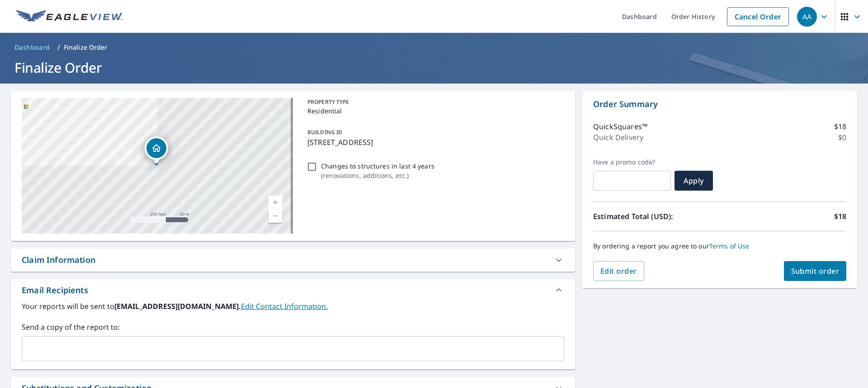 Image resolution: width=868 pixels, height=388 pixels. I want to click on button: Submit order, so click(815, 271).